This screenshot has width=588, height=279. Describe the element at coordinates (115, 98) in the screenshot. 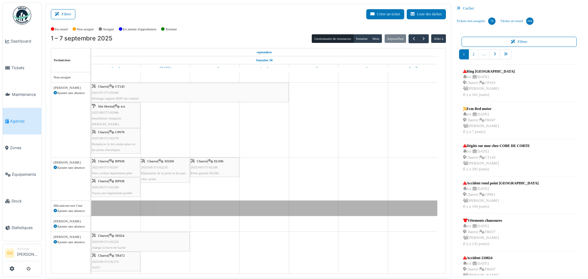

I see `span: Montage support BDF sûr camion` at that location.